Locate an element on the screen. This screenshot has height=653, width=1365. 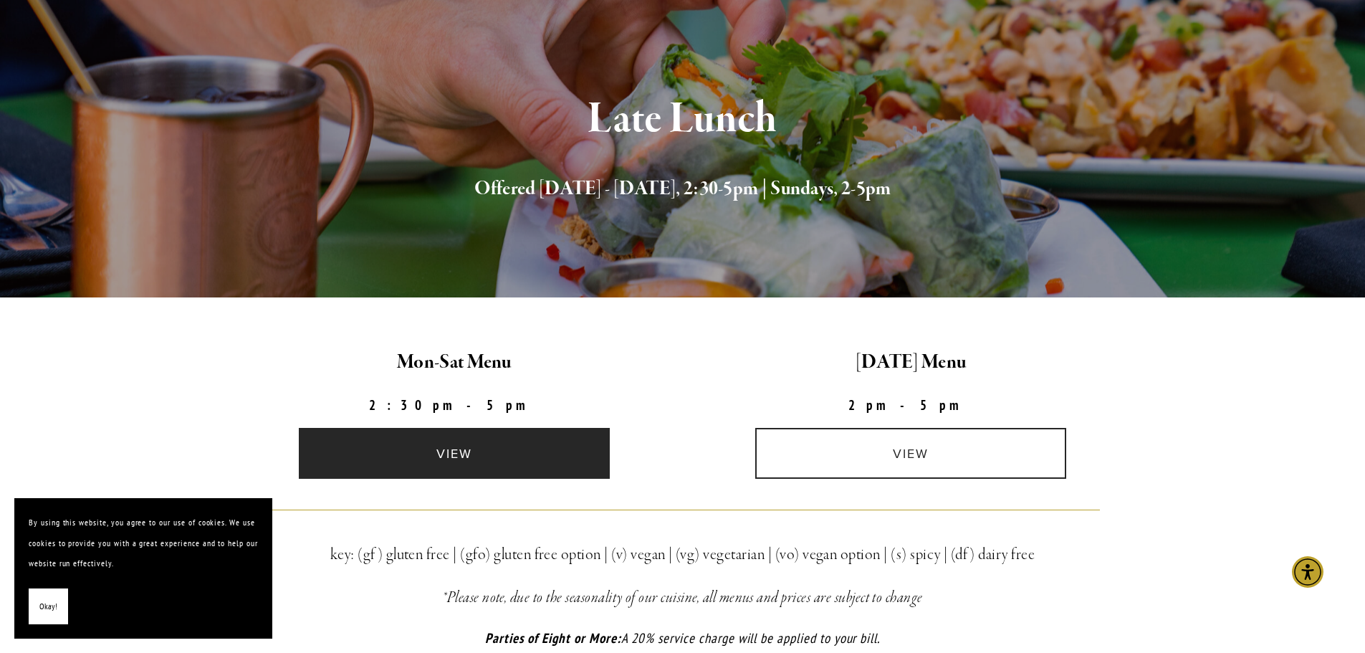
p: By using this website, you agree to our use of cookies. We use cookies to provide you with a grea... is located at coordinates (143, 543).